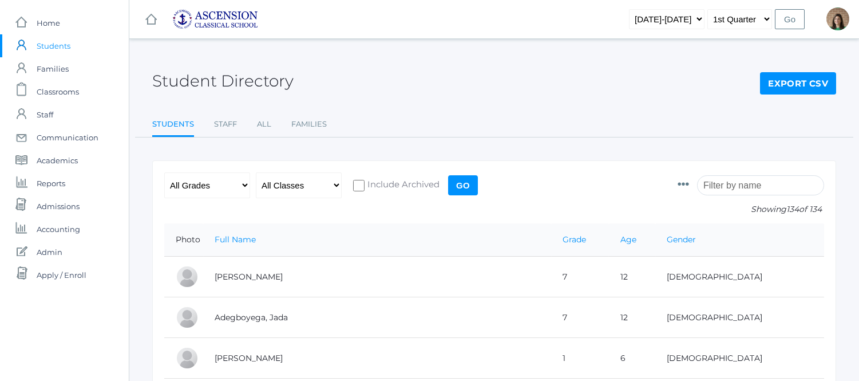 The width and height of the screenshot is (859, 381). I want to click on div: Henry Amos, so click(187, 358).